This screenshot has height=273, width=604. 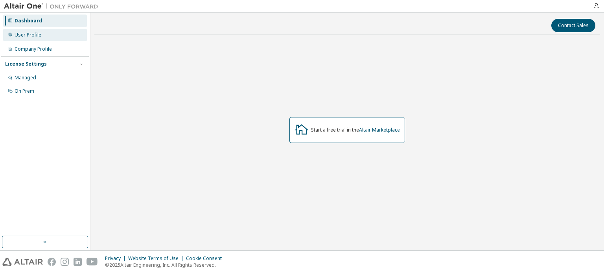 What do you see at coordinates (33, 49) in the screenshot?
I see `div: Company Profile` at bounding box center [33, 49].